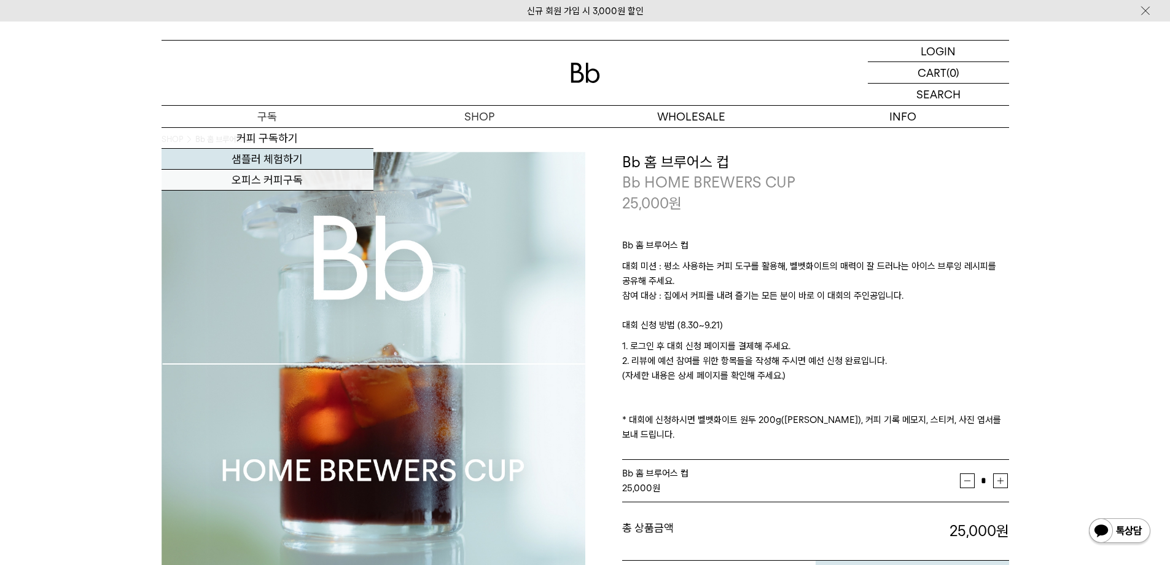  Describe the element at coordinates (816, 182) in the screenshot. I see `p: Bb HOME BREWERS CUP` at that location.